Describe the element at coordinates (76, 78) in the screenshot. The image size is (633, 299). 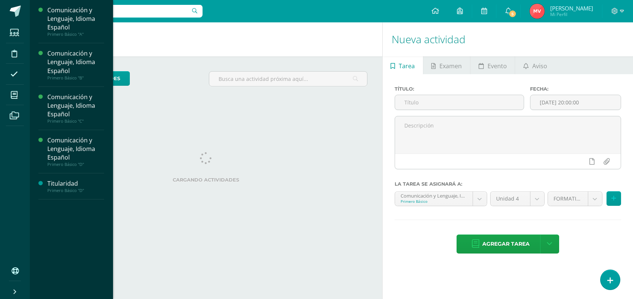
I see `div: Primero Básico "B"` at that location.